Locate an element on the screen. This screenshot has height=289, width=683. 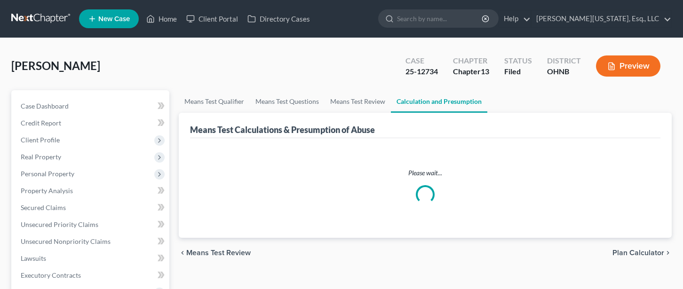
a: Home is located at coordinates (161, 19).